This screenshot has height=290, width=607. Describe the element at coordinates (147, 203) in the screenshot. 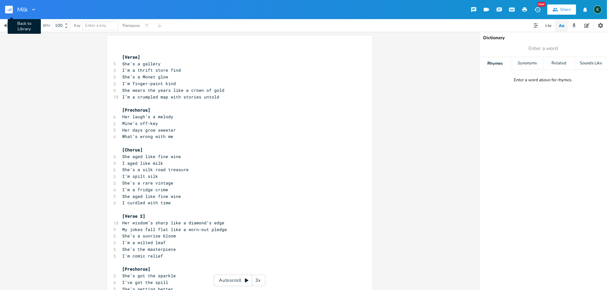

I see `span: I curdled with time` at that location.